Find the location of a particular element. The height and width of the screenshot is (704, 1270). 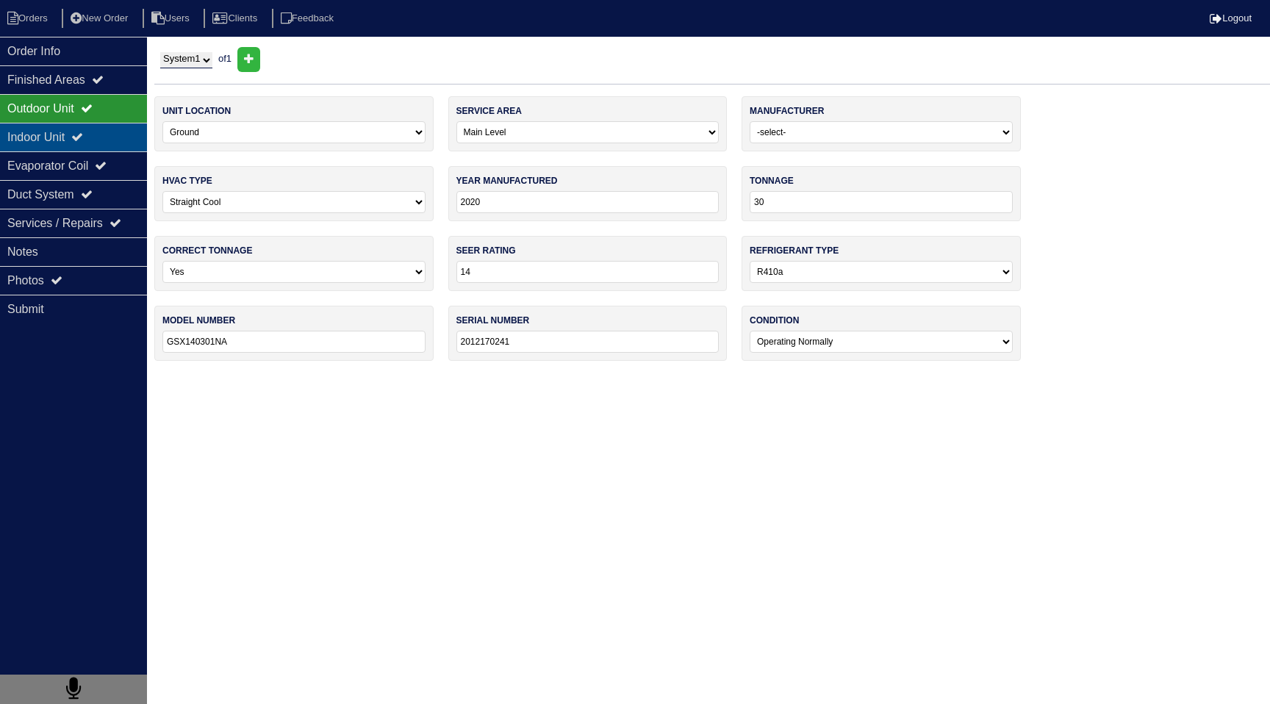

label: unit location is located at coordinates (196, 111).